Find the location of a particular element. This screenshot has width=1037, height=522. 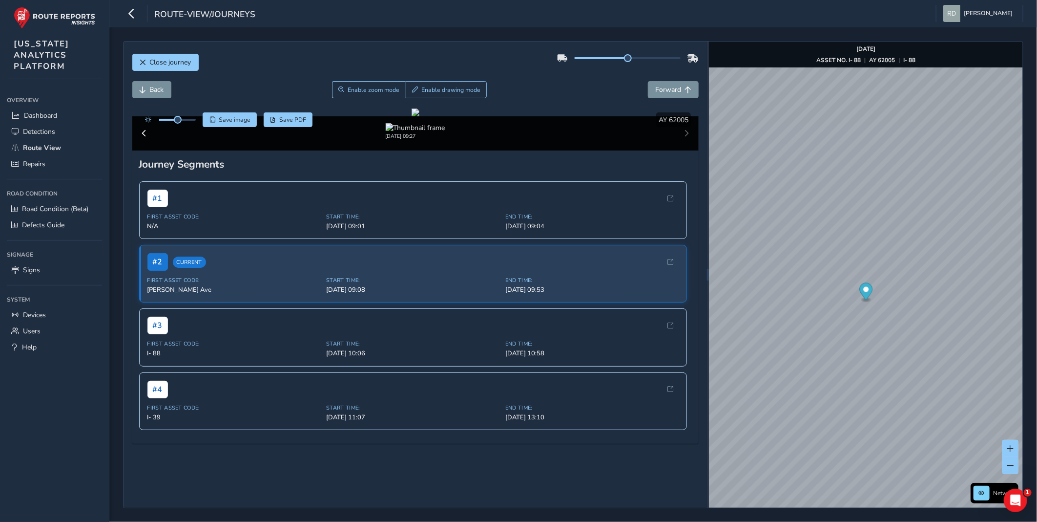

img: diamond-layout is located at coordinates (952, 13).